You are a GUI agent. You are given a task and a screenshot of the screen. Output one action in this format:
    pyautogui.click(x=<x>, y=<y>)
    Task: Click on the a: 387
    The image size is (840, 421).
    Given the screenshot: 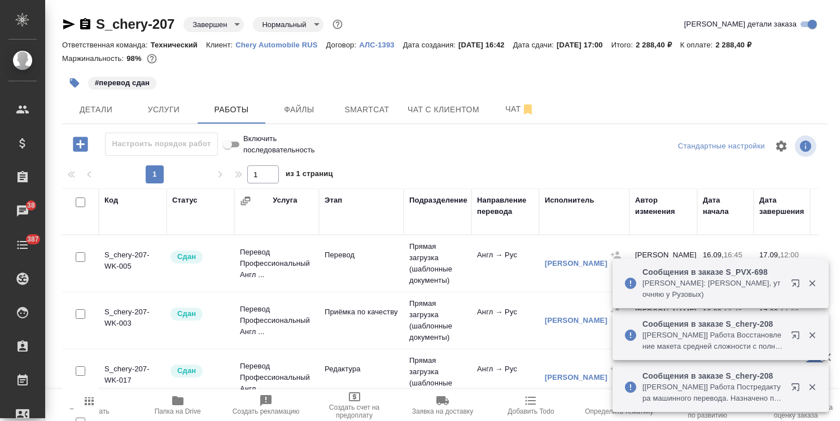 What is the action you would take?
    pyautogui.click(x=23, y=245)
    